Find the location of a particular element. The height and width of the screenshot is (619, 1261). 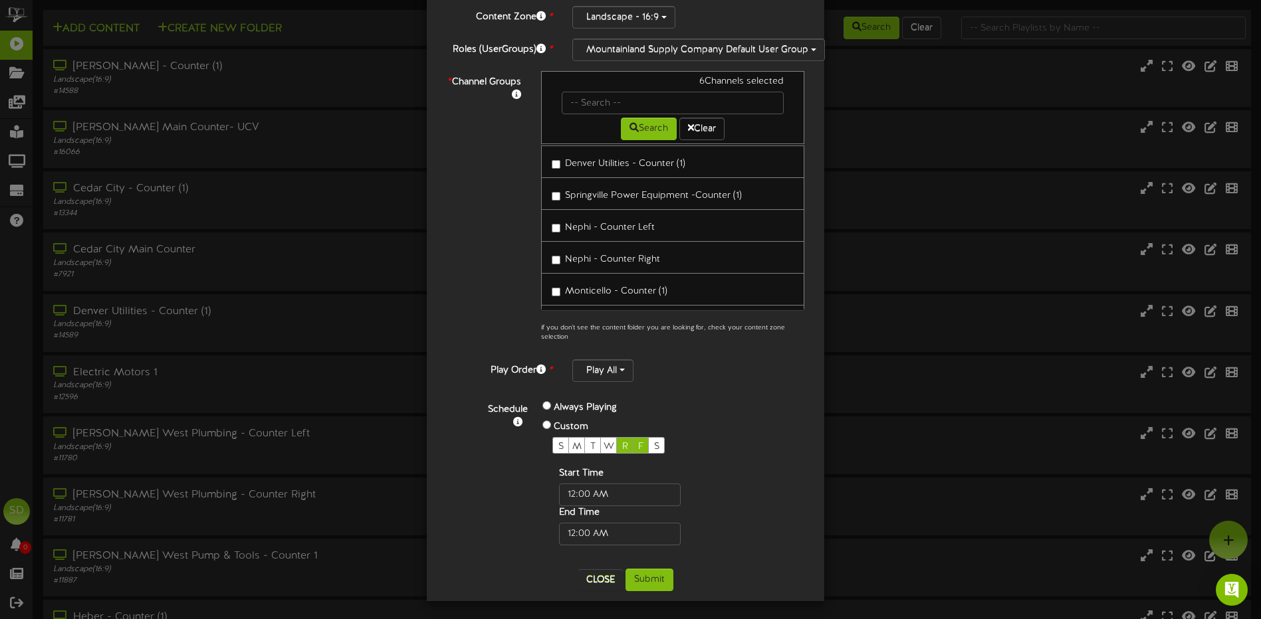

label: Start Time is located at coordinates (581, 474).